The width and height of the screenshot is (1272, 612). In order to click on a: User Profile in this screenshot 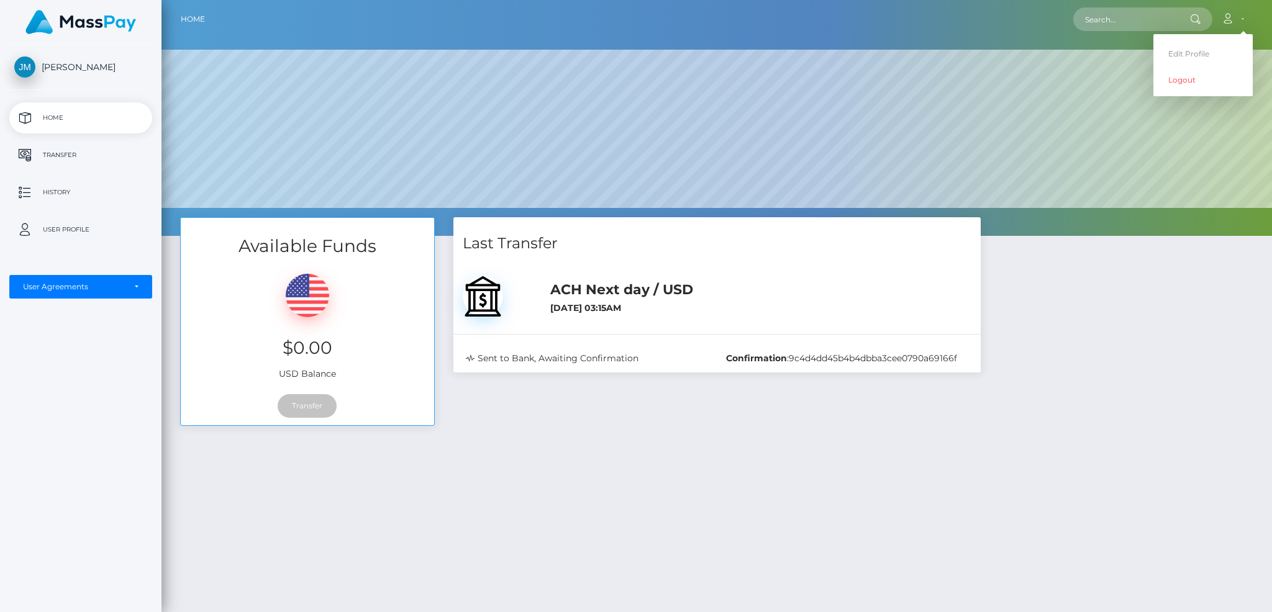, I will do `click(81, 230)`.